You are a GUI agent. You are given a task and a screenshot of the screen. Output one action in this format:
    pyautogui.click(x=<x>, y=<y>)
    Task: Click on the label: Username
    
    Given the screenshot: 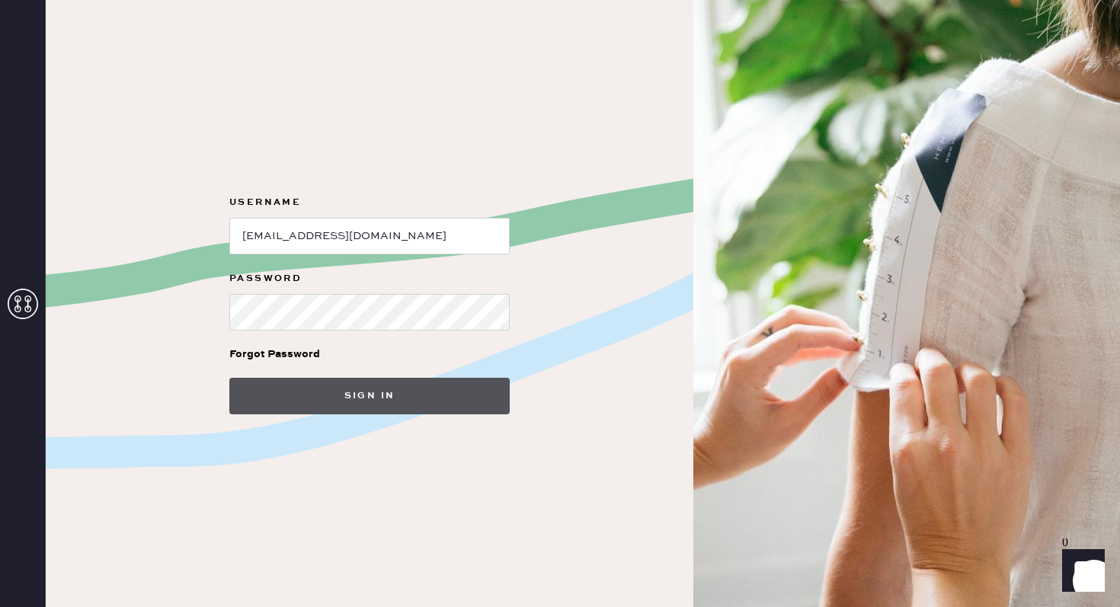 What is the action you would take?
    pyautogui.click(x=370, y=203)
    